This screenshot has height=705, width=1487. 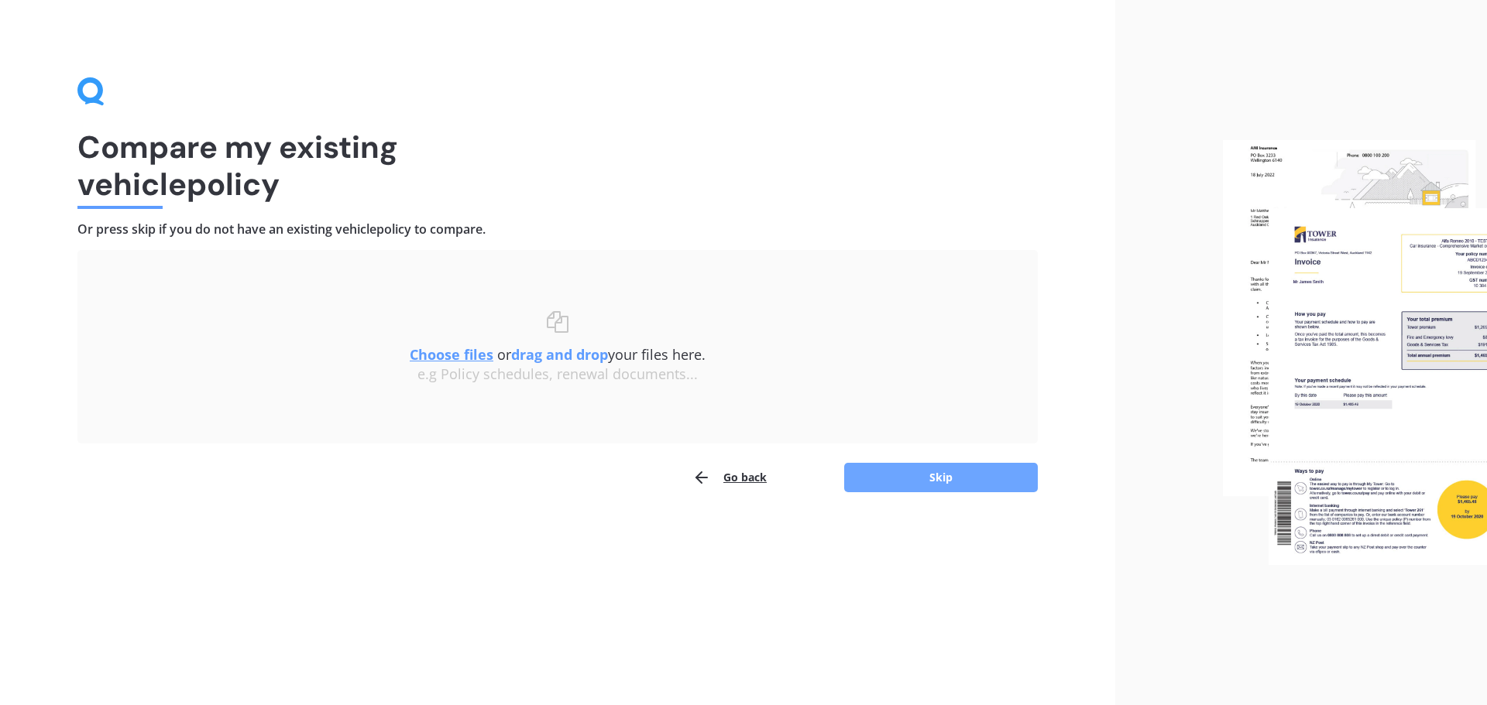 I want to click on img: files.webp, so click(x=1354, y=353).